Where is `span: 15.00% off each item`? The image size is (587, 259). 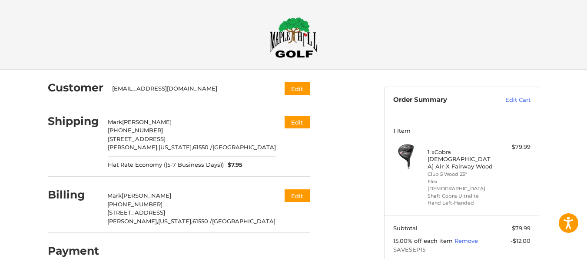 span: 15.00% off each item is located at coordinates (424, 240).